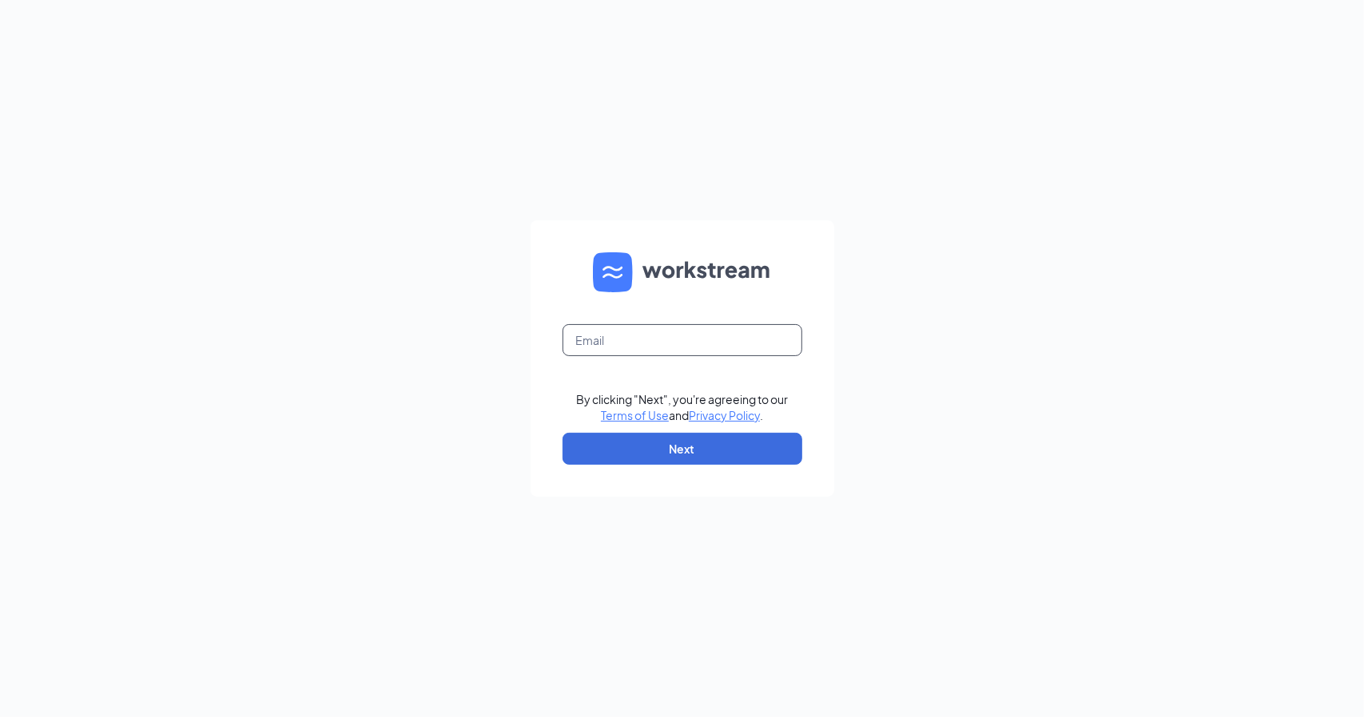 The height and width of the screenshot is (717, 1364). I want to click on a: Privacy Policy, so click(724, 415).